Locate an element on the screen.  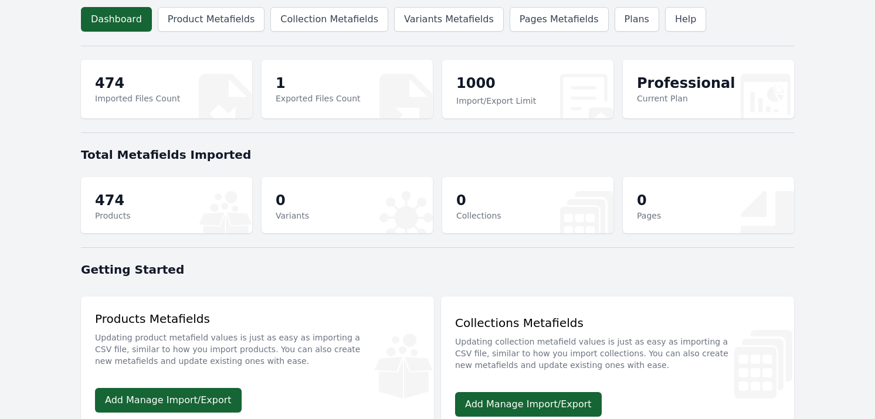
p: 1000 is located at coordinates (496, 84).